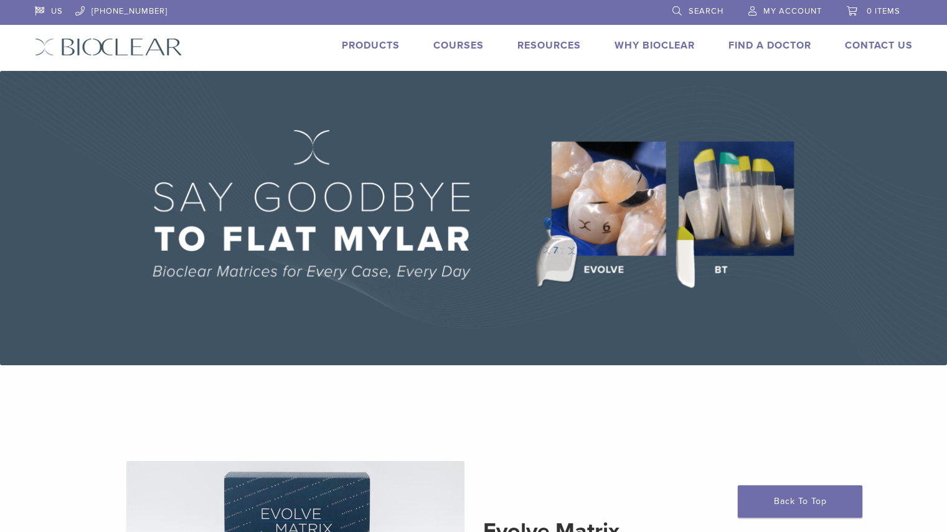 The image size is (947, 532). What do you see at coordinates (706, 11) in the screenshot?
I see `span: Search` at bounding box center [706, 11].